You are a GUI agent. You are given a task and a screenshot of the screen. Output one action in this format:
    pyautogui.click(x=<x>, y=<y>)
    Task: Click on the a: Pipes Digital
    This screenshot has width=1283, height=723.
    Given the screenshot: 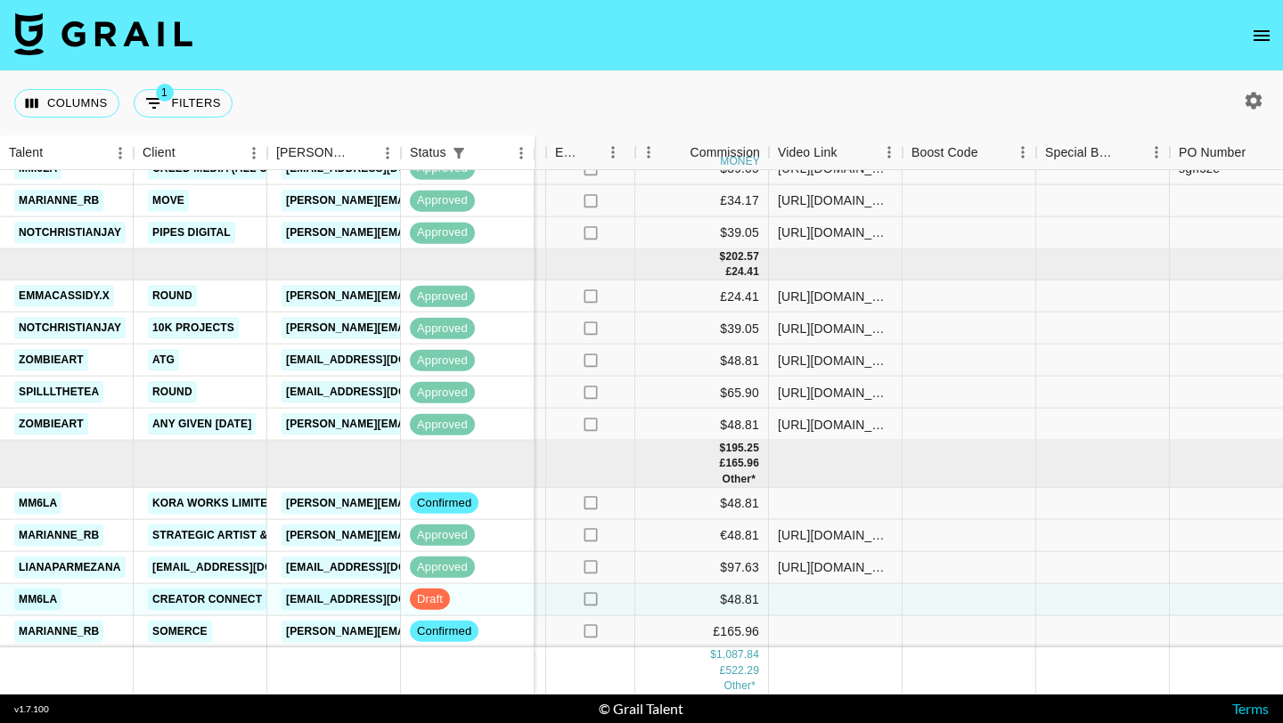 What is the action you would take?
    pyautogui.click(x=191, y=232)
    